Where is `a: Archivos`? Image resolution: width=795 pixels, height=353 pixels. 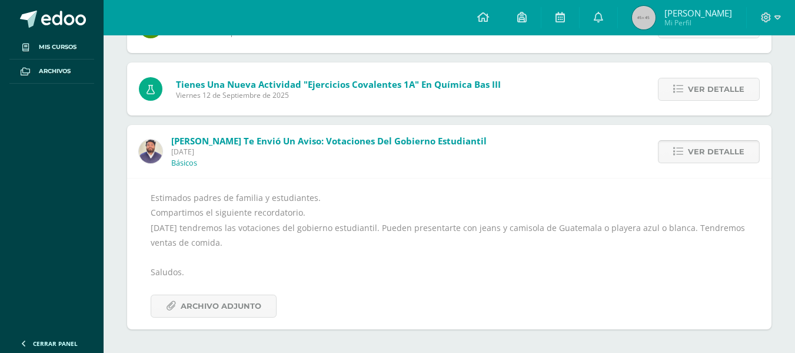
a: Archivos is located at coordinates (52, 71).